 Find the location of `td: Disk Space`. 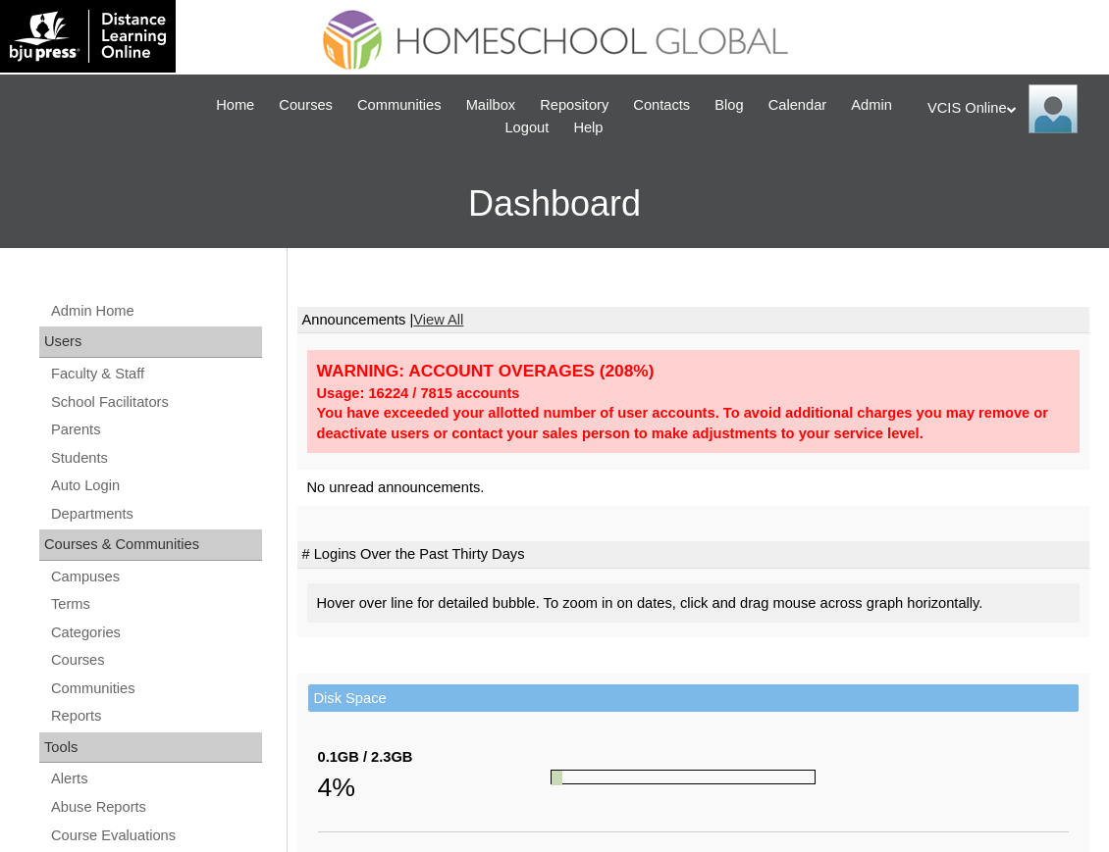

td: Disk Space is located at coordinates (694, 698).